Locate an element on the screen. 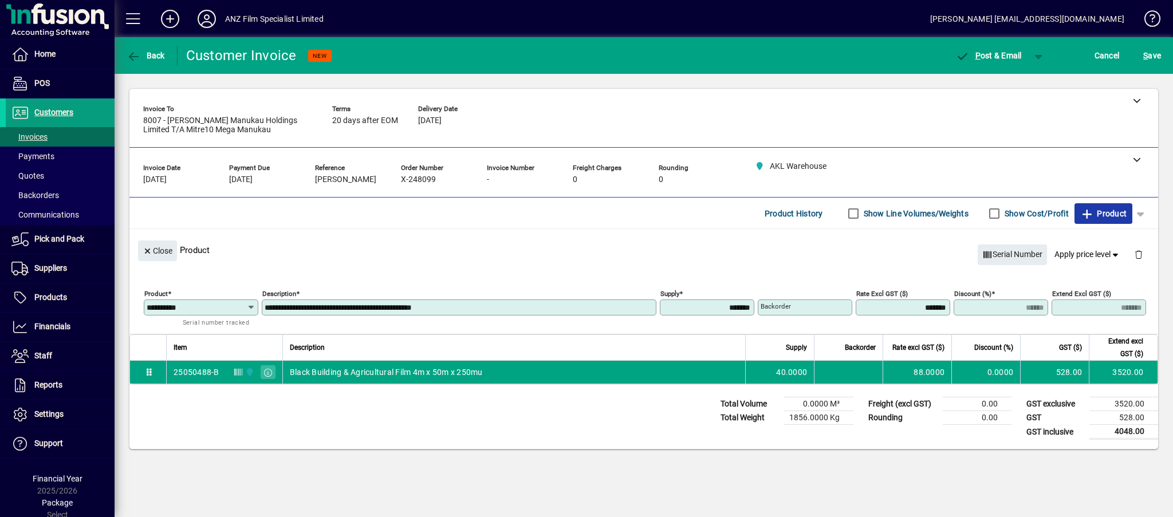 This screenshot has width=1173, height=517. td: 1856.0000 Kg is located at coordinates (818, 418).